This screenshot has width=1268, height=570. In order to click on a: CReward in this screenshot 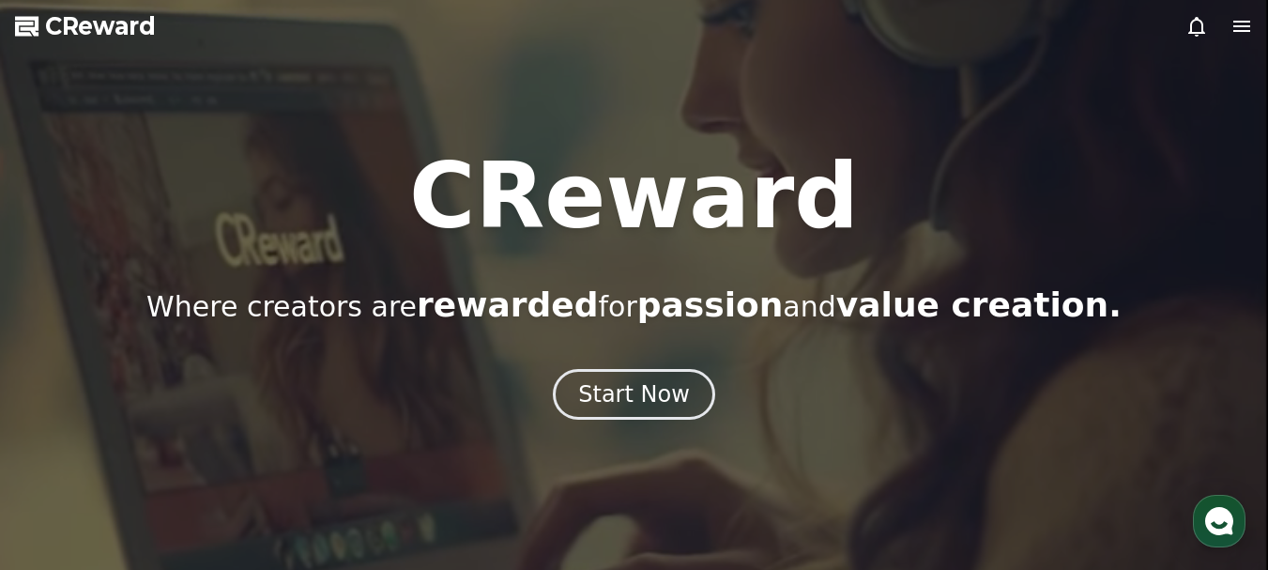, I will do `click(85, 26)`.